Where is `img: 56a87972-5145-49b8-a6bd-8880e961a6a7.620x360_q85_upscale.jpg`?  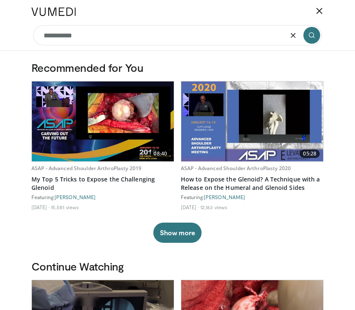 img: 56a87972-5145-49b8-a6bd-8880e961a6a7.620x360_q85_upscale.jpg is located at coordinates (252, 121).